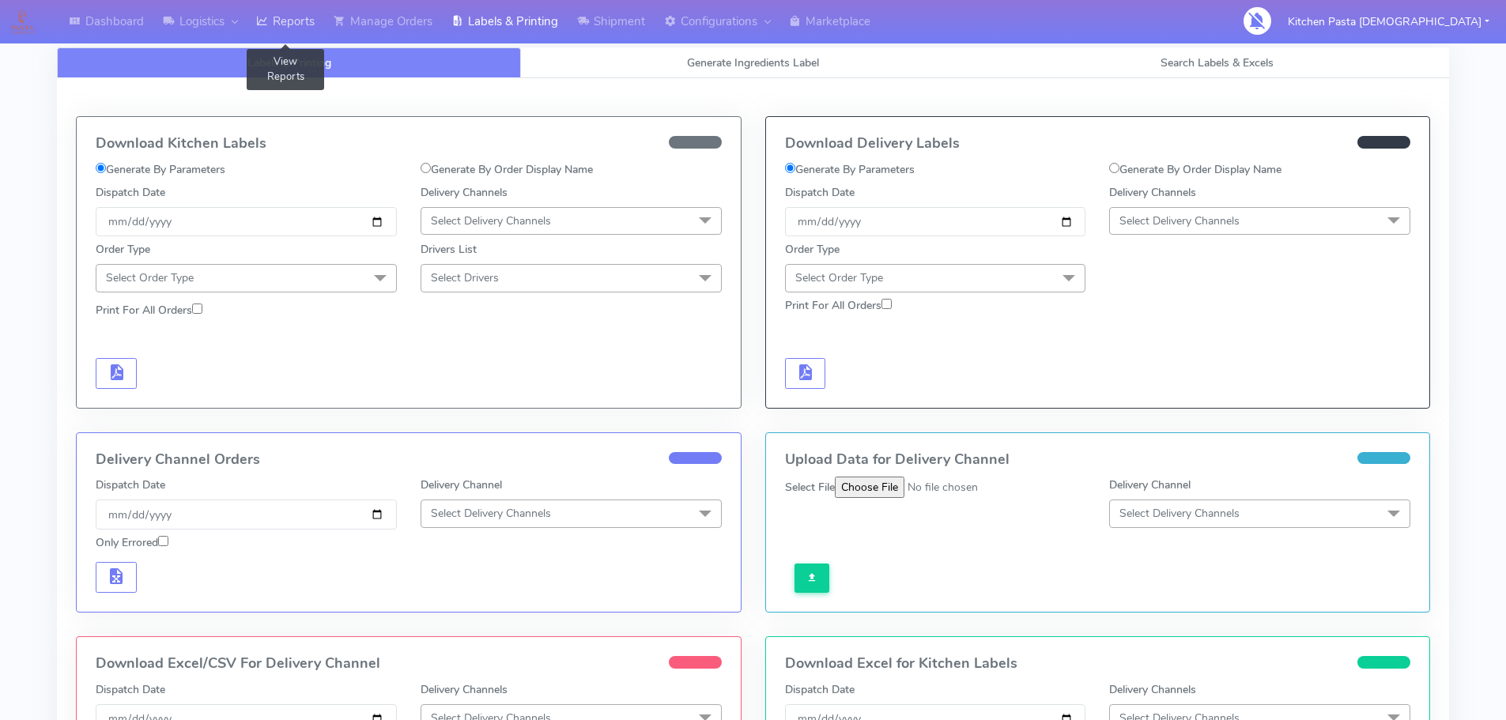 The width and height of the screenshot is (1506, 720). I want to click on h4: Upload Data for Delivery Channel, so click(1098, 460).